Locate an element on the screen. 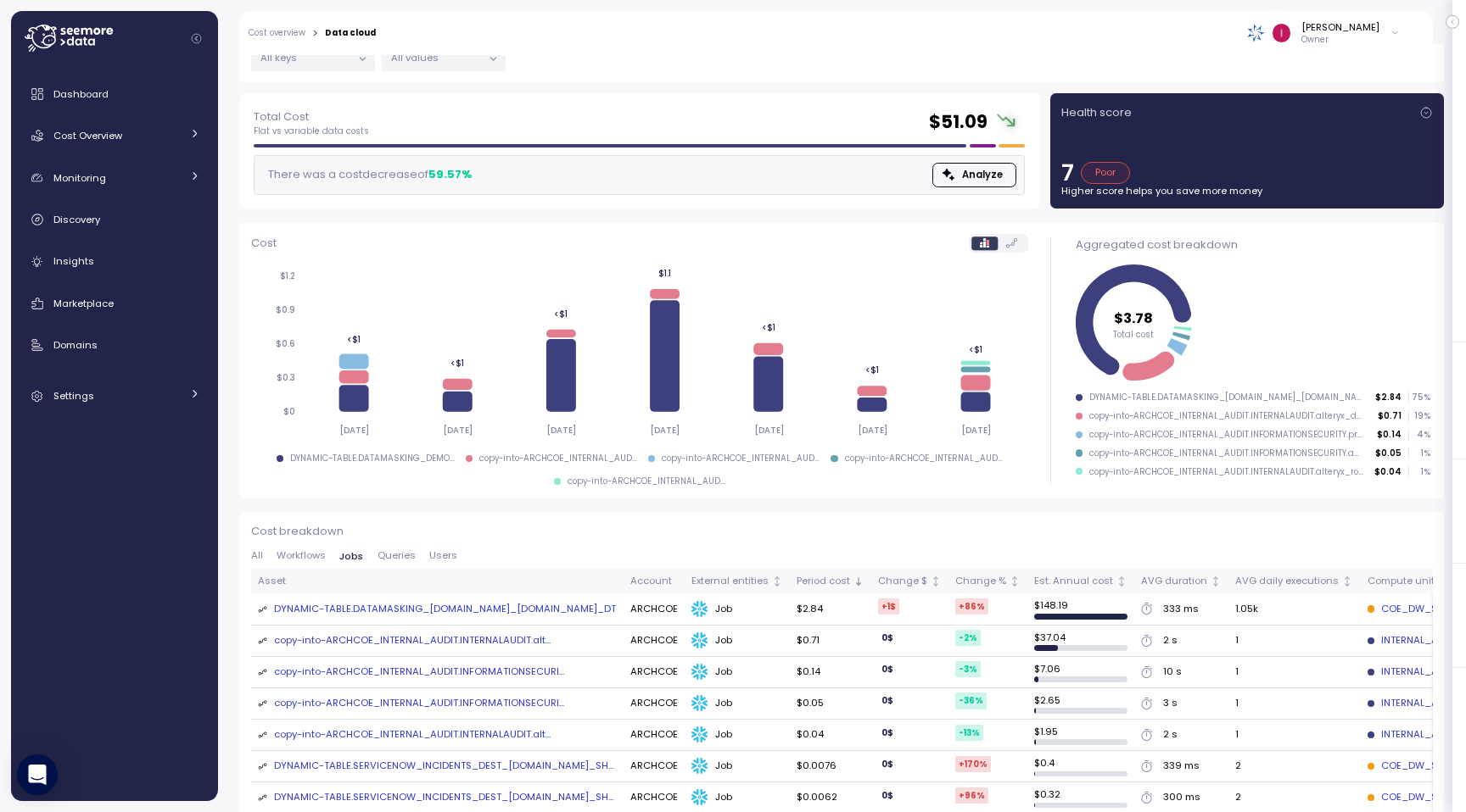  span: Settings is located at coordinates (74, 396).